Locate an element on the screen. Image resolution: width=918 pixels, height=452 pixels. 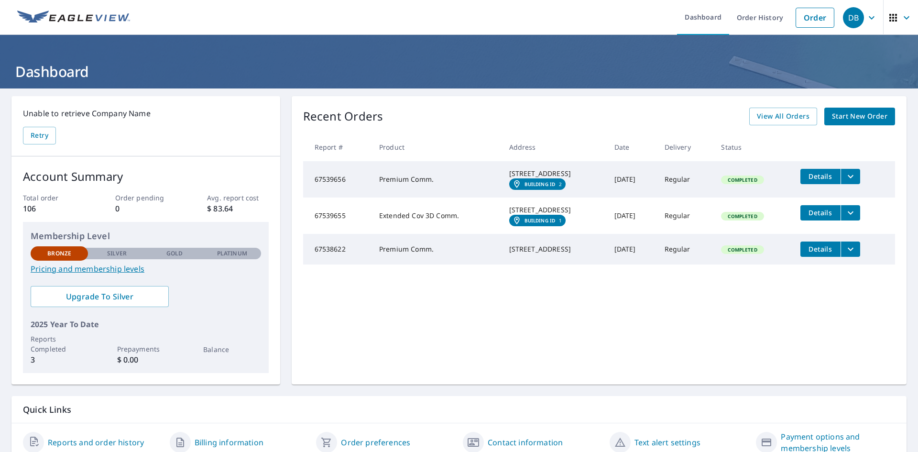
p: Platinum is located at coordinates (232, 254).